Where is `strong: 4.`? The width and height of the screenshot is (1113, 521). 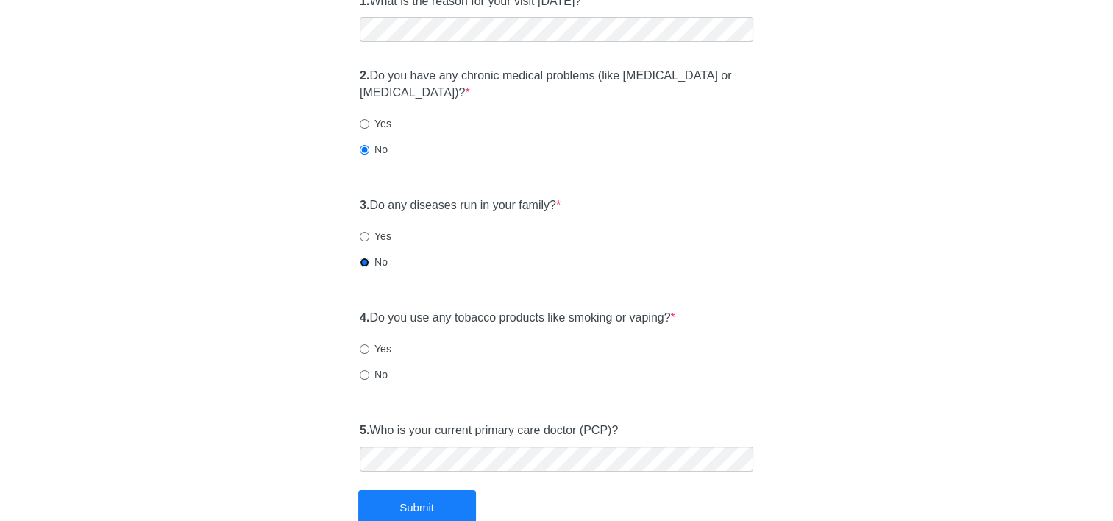
strong: 4. is located at coordinates (364, 317).